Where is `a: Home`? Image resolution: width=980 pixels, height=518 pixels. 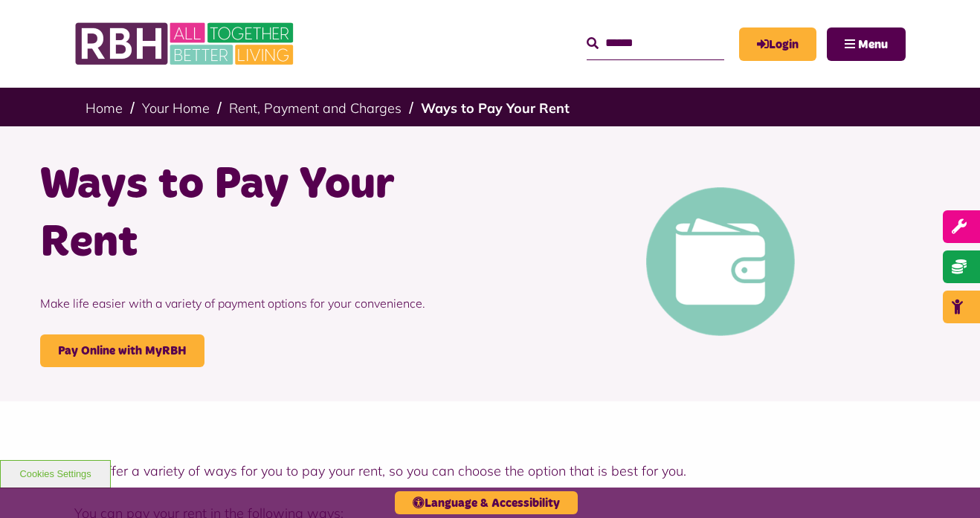
a: Home is located at coordinates (104, 108).